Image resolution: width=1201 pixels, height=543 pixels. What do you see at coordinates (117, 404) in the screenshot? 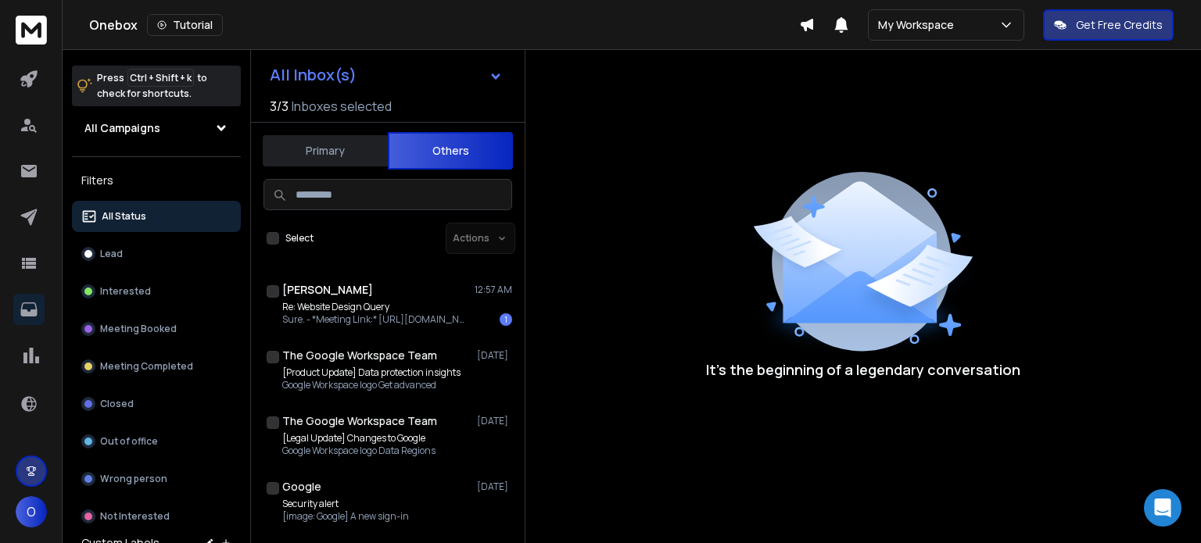
I see `p: Closed` at bounding box center [117, 404].